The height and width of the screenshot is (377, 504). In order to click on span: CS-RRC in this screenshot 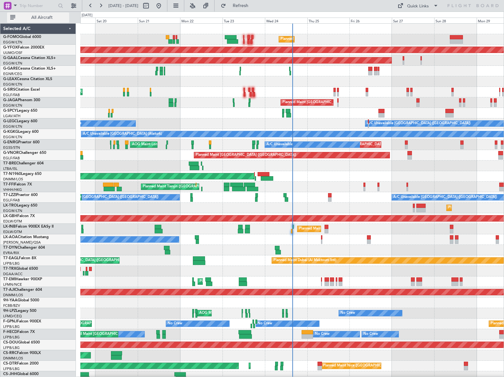, I will do `click(10, 353)`.